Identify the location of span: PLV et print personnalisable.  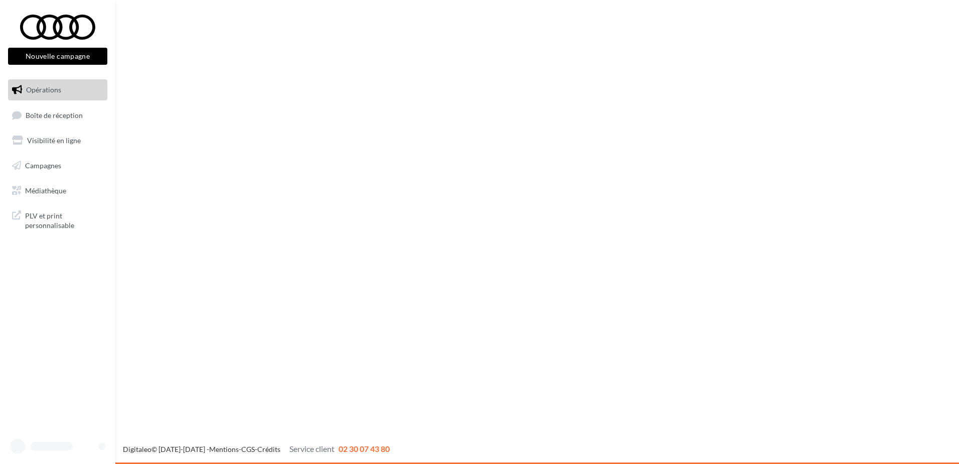
(64, 219).